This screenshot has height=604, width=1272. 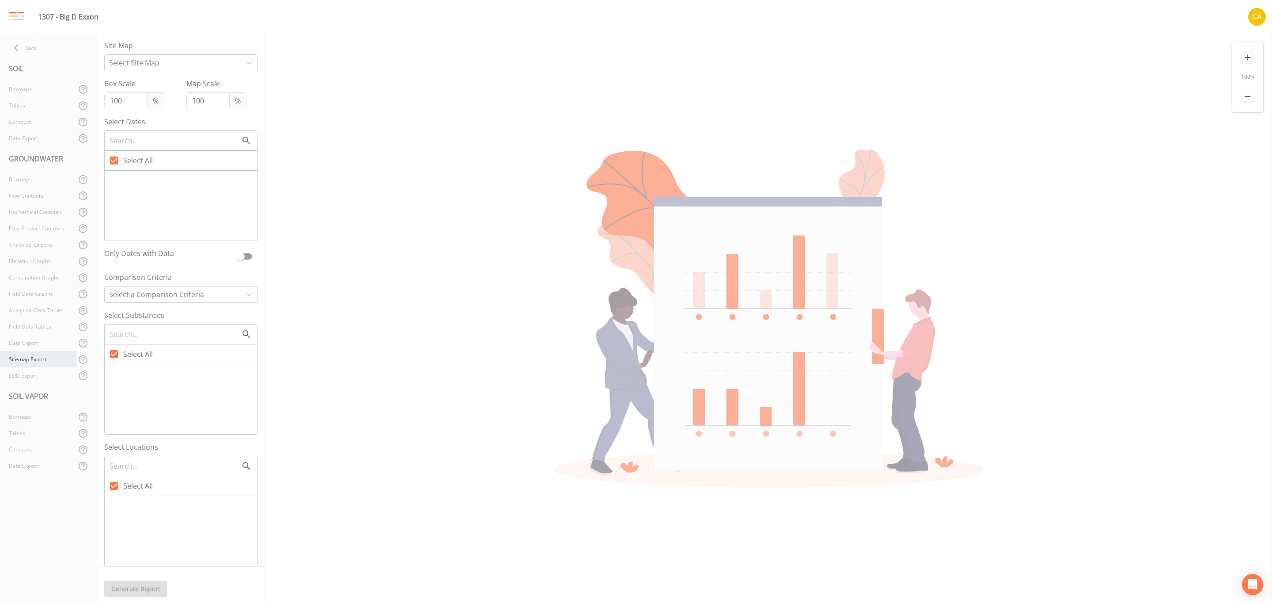 I want to click on img: undraw_report_building_chart-e1PV7-8T.svg, so click(x=769, y=318).